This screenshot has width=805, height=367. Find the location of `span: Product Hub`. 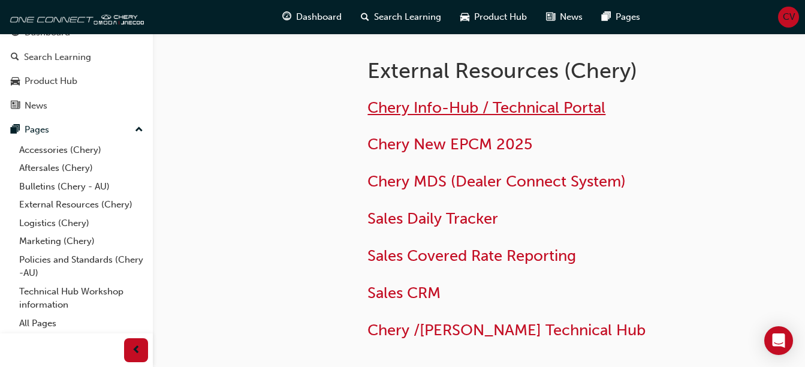

span: Product Hub is located at coordinates (501, 17).